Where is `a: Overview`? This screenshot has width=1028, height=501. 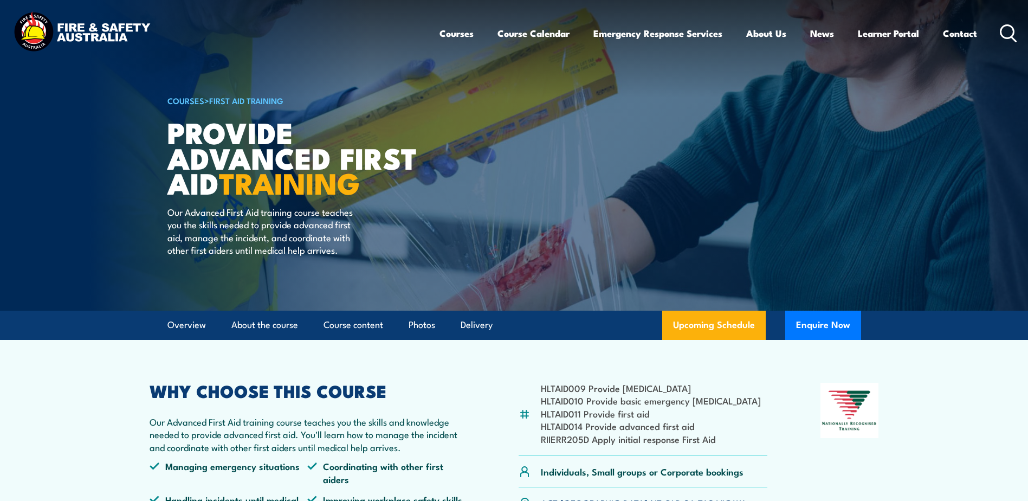
a: Overview is located at coordinates (186, 325).